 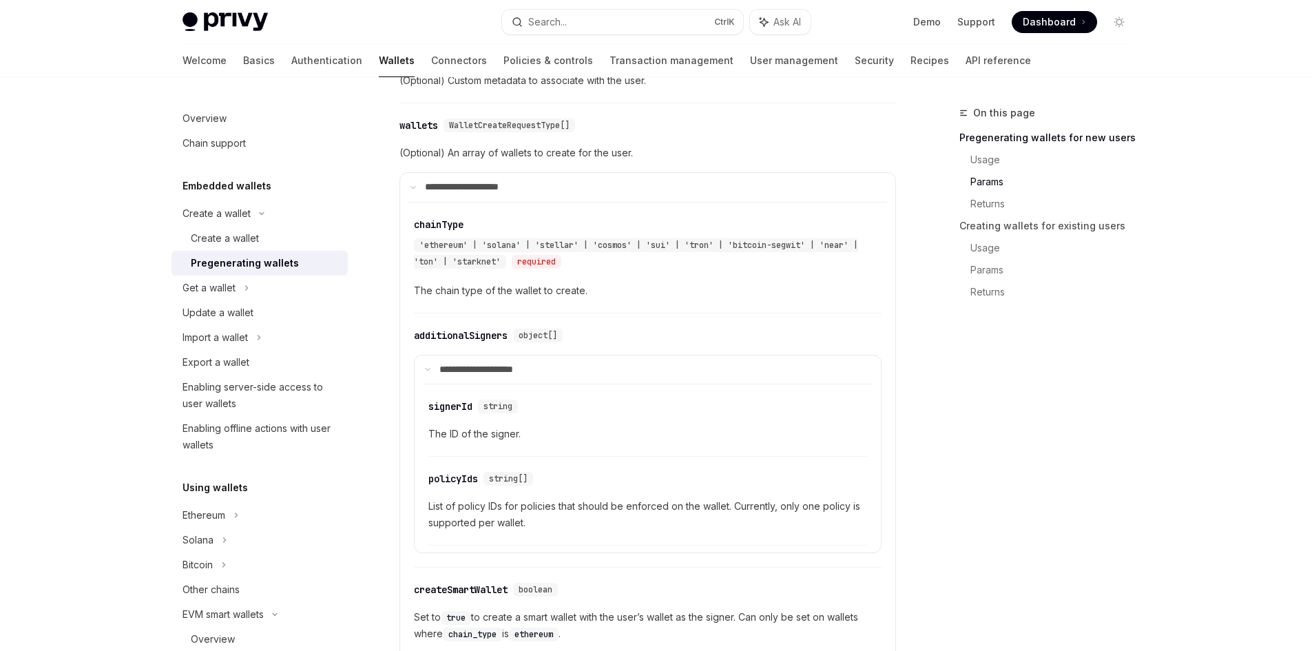 What do you see at coordinates (209, 288) in the screenshot?
I see `div: Get a wallet` at bounding box center [209, 288].